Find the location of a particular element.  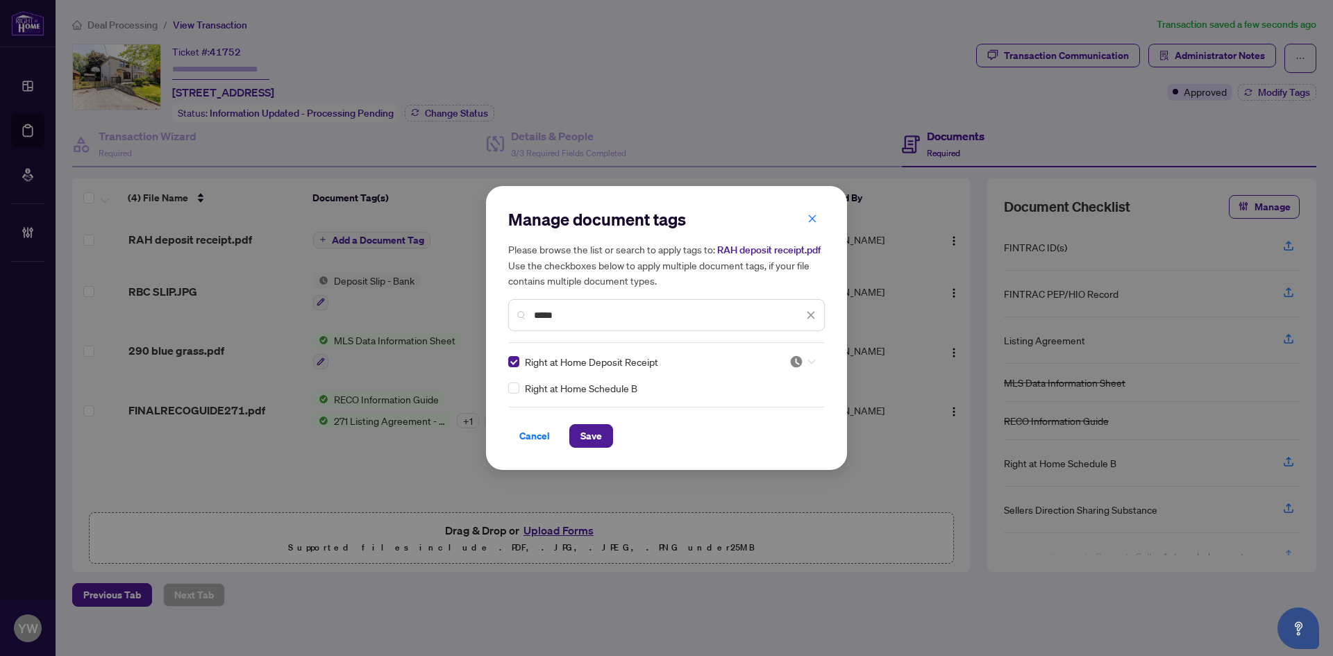

span: RAH deposit receipt.pdf is located at coordinates (769, 250).